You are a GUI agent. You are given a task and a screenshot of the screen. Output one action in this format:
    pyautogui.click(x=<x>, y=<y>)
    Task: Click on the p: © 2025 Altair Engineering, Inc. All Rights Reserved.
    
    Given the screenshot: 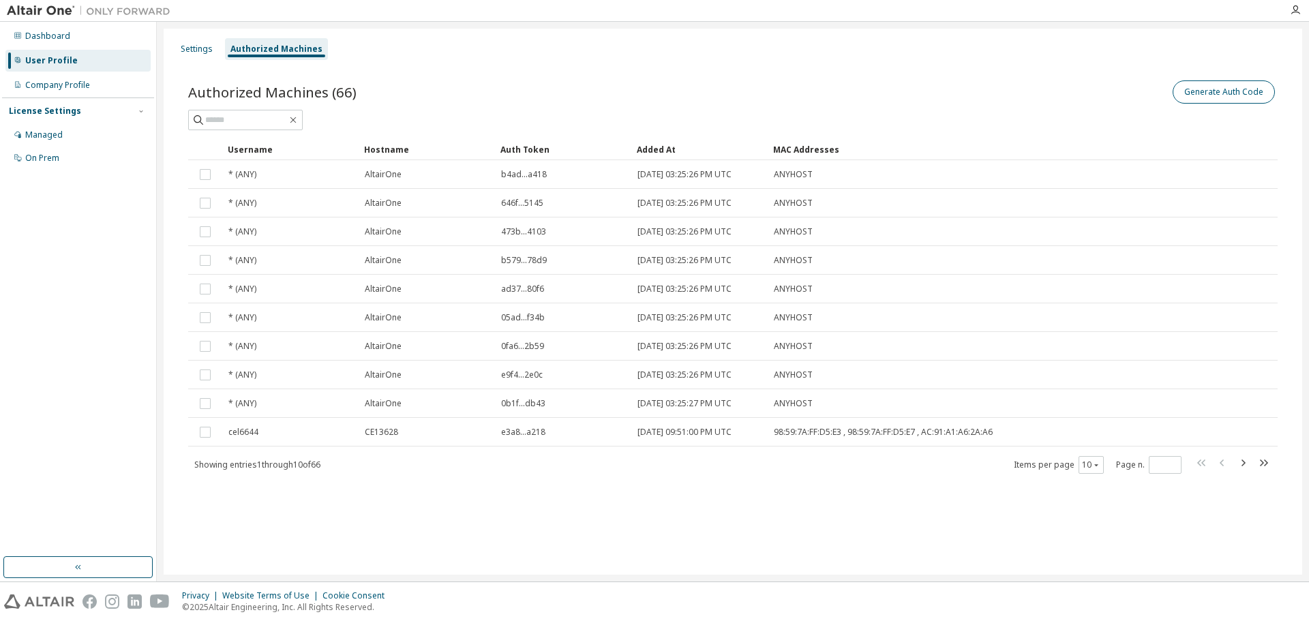 What is the action you would take?
    pyautogui.click(x=287, y=607)
    